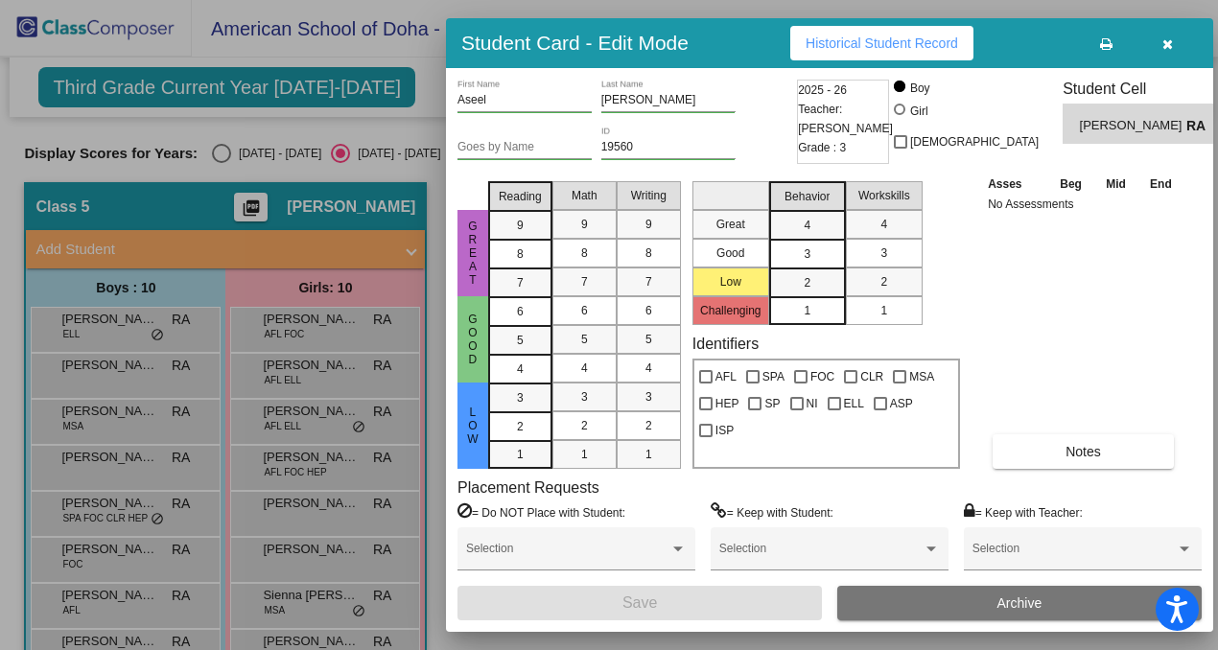 This screenshot has height=650, width=1218. Describe the element at coordinates (1083, 452) in the screenshot. I see `span: Notes` at that location.